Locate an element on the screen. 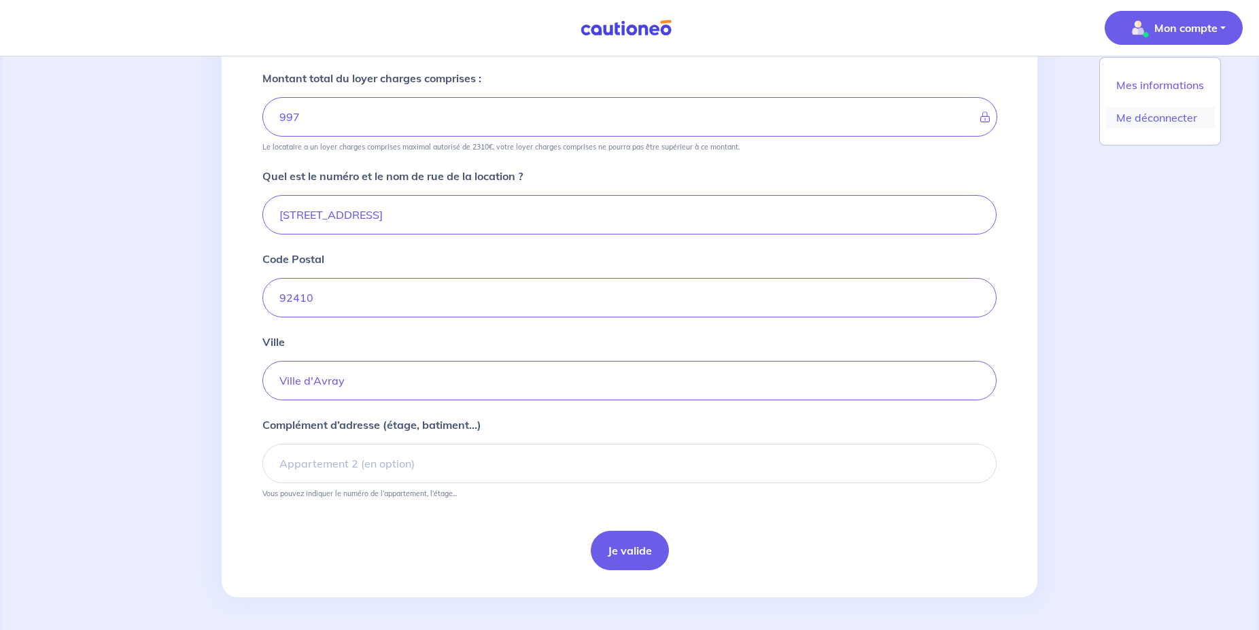 The height and width of the screenshot is (630, 1259). input: Ex: 59000 is located at coordinates (629, 298).